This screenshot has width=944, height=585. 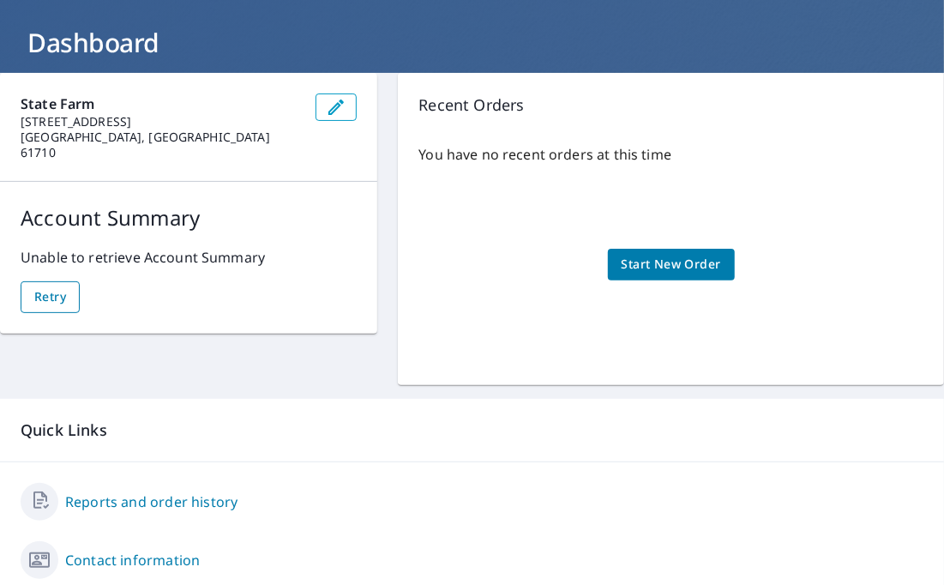 What do you see at coordinates (471, 42) in the screenshot?
I see `h1: Dashboard` at bounding box center [471, 42].